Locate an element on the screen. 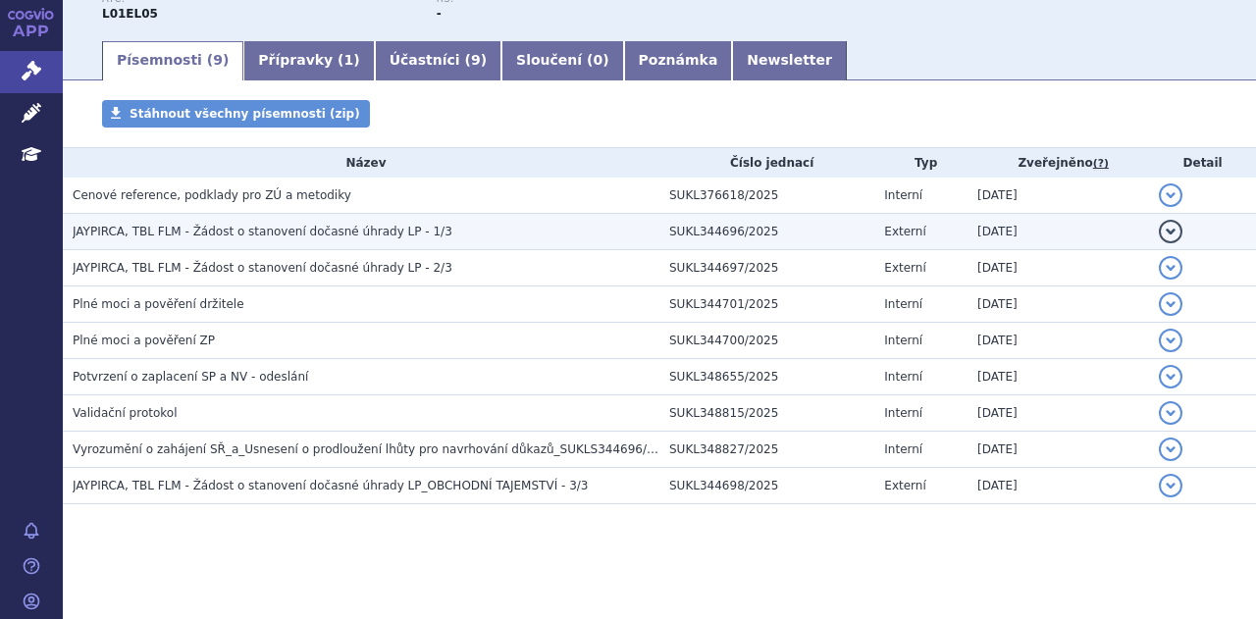 The width and height of the screenshot is (1256, 619). th: Název is located at coordinates (361, 163).